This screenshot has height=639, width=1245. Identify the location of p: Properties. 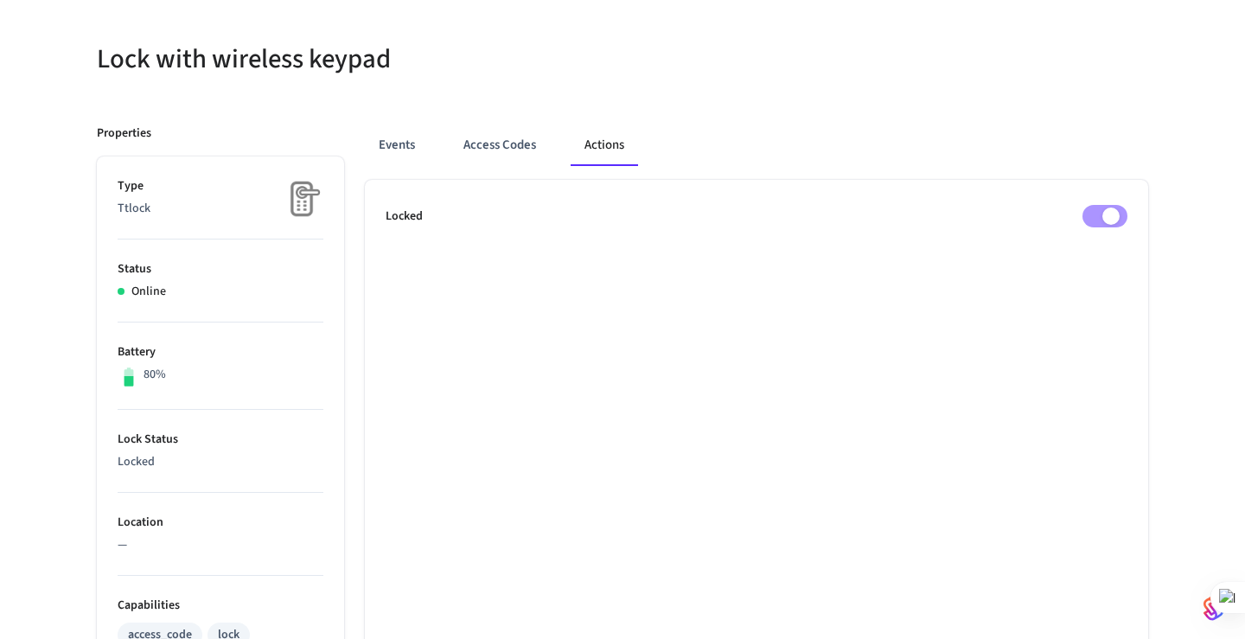
(124, 133).